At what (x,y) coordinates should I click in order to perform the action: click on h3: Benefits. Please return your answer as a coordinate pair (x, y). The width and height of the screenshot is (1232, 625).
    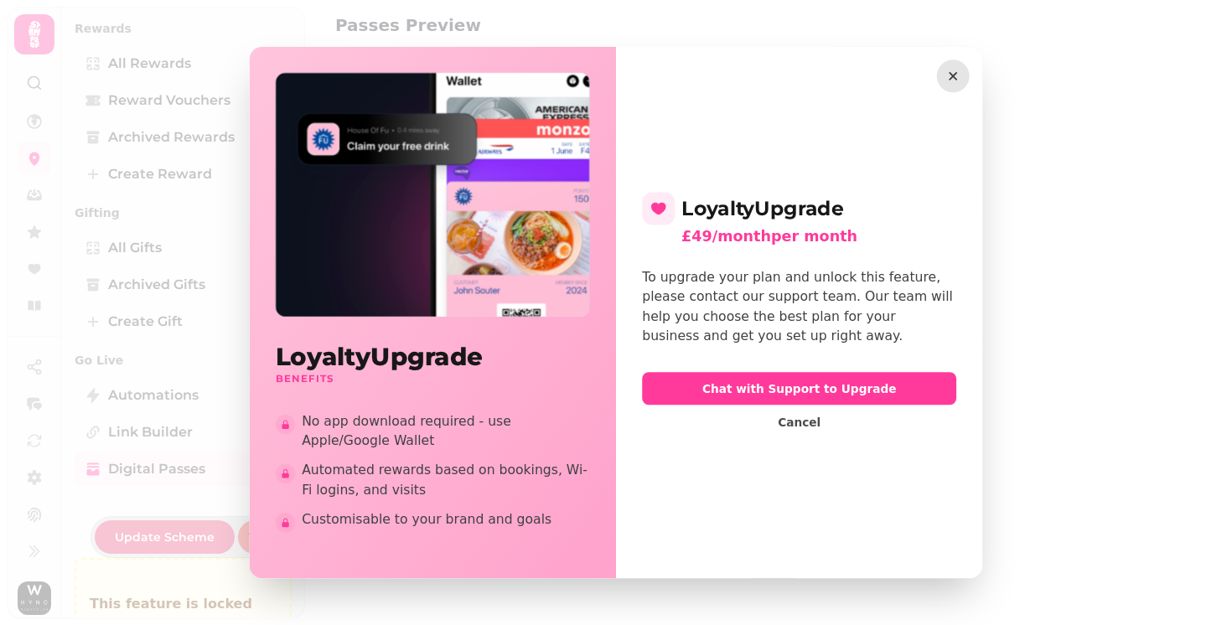
    Looking at the image, I should click on (433, 379).